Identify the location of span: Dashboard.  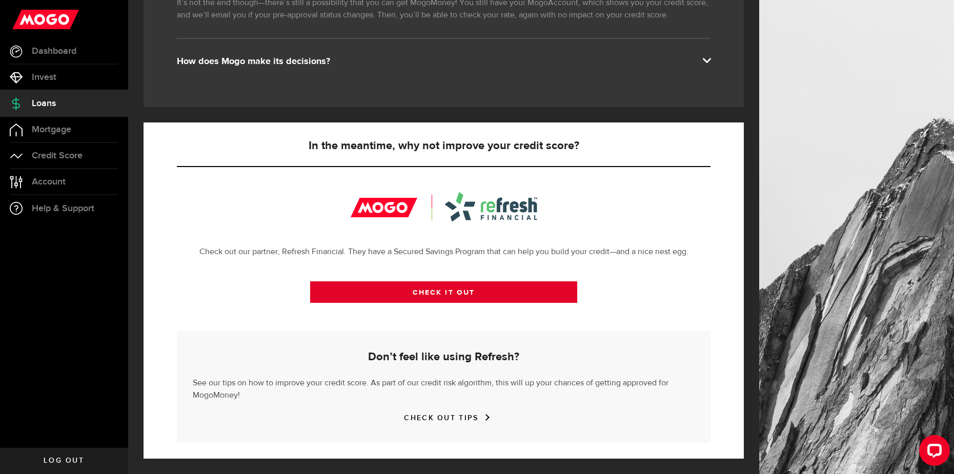
(54, 51).